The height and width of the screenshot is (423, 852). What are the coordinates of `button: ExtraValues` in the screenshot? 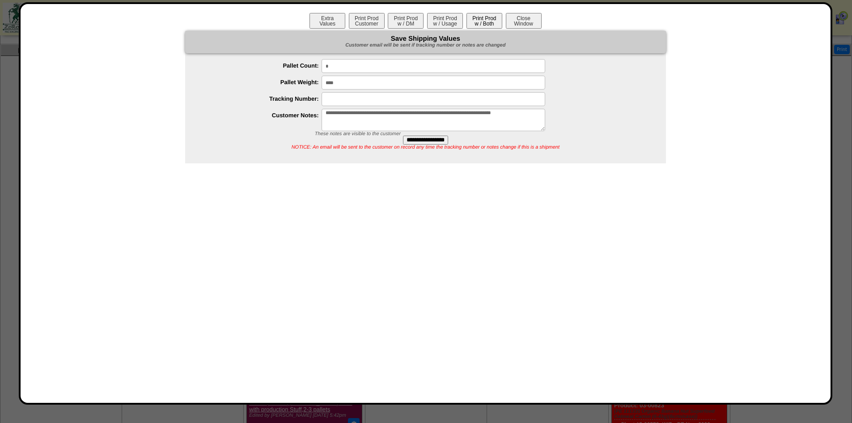 It's located at (327, 21).